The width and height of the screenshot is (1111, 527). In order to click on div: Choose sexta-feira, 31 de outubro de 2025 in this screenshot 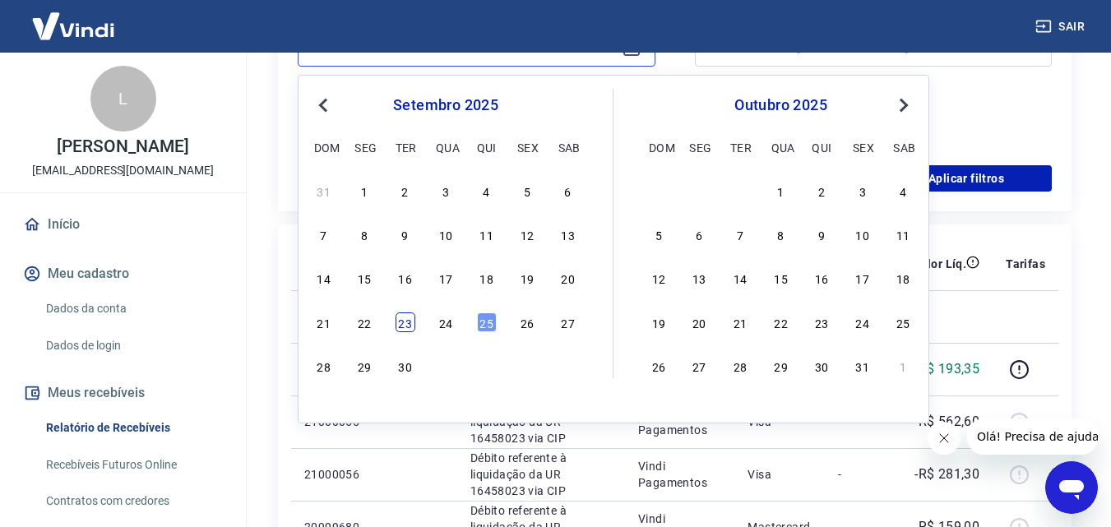, I will do `click(862, 366)`.